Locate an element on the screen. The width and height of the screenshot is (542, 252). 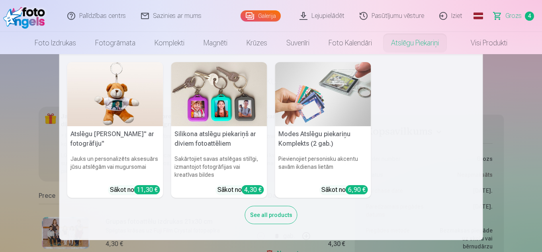
div: See all products is located at coordinates (271, 215).